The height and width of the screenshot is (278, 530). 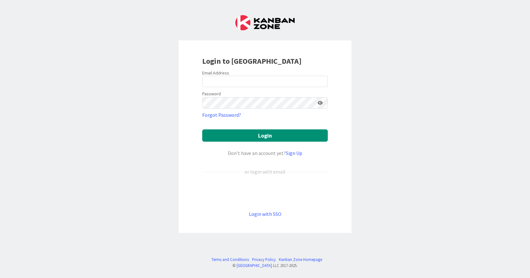 What do you see at coordinates (300, 259) in the screenshot?
I see `a: Kanban Zone Homepage` at bounding box center [300, 259].